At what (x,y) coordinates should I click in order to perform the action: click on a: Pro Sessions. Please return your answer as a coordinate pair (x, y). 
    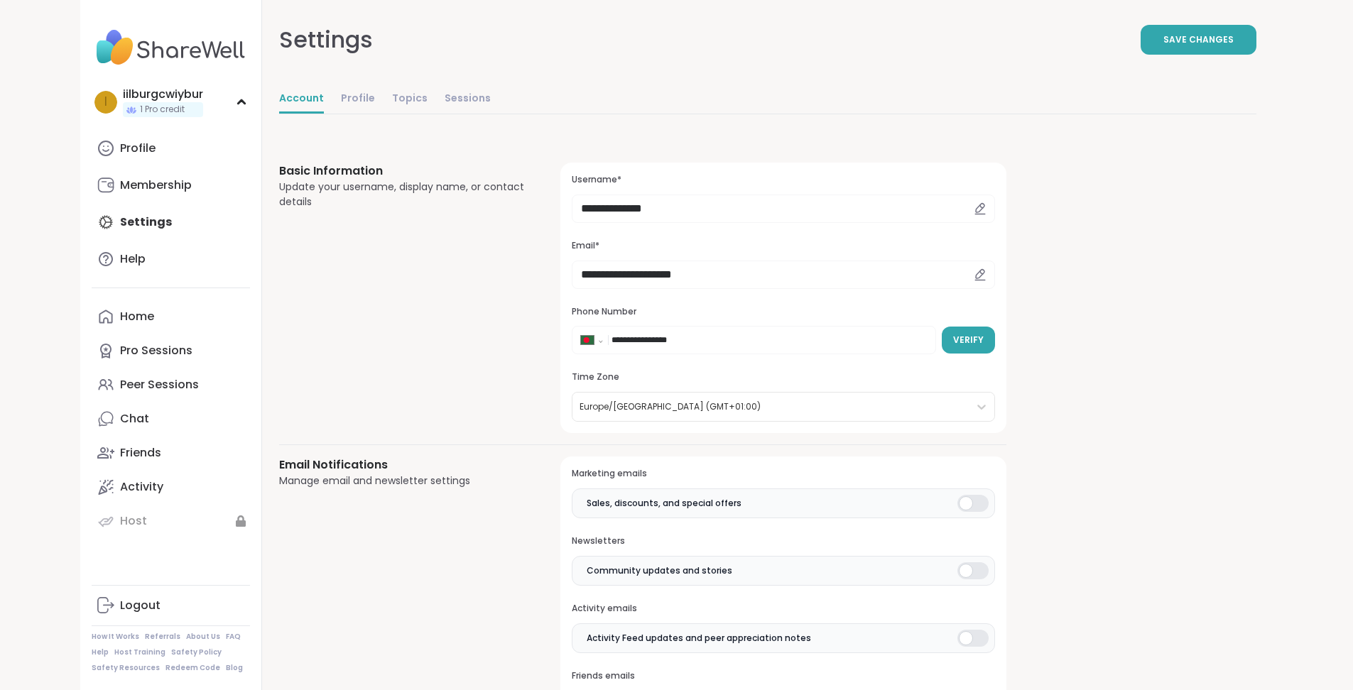
    Looking at the image, I should click on (170, 351).